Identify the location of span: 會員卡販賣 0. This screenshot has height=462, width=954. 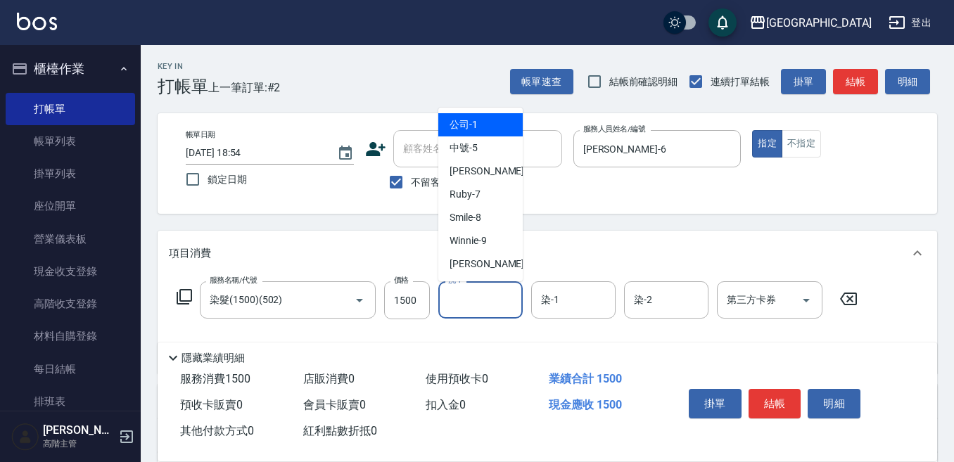
(334, 405).